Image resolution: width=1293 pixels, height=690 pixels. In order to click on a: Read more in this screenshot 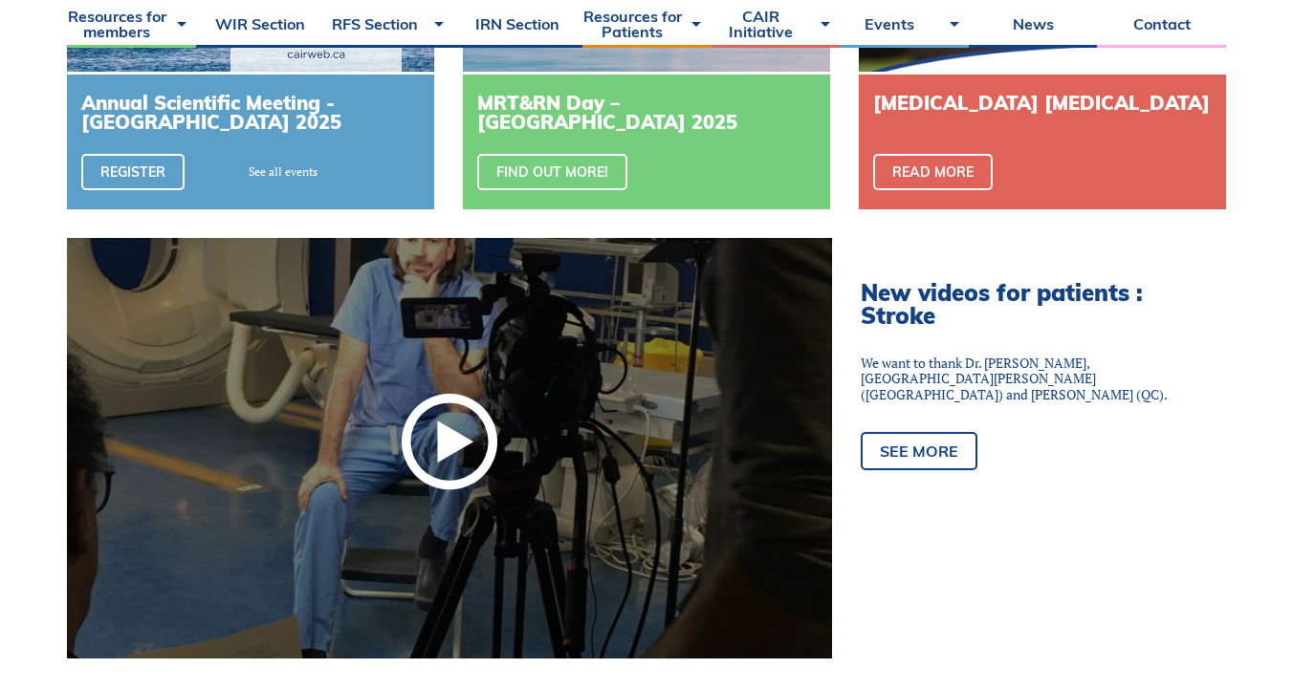, I will do `click(932, 172)`.